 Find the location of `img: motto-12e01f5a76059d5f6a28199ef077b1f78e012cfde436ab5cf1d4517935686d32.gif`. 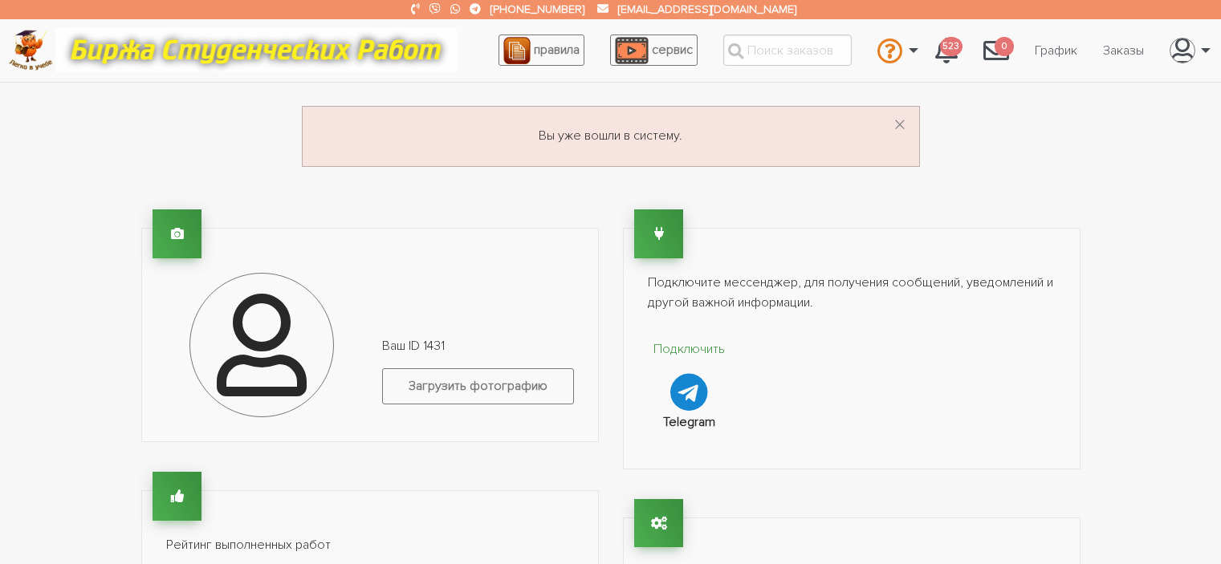

img: motto-12e01f5a76059d5f6a28199ef077b1f78e012cfde436ab5cf1d4517935686d32.gif is located at coordinates (256, 50).